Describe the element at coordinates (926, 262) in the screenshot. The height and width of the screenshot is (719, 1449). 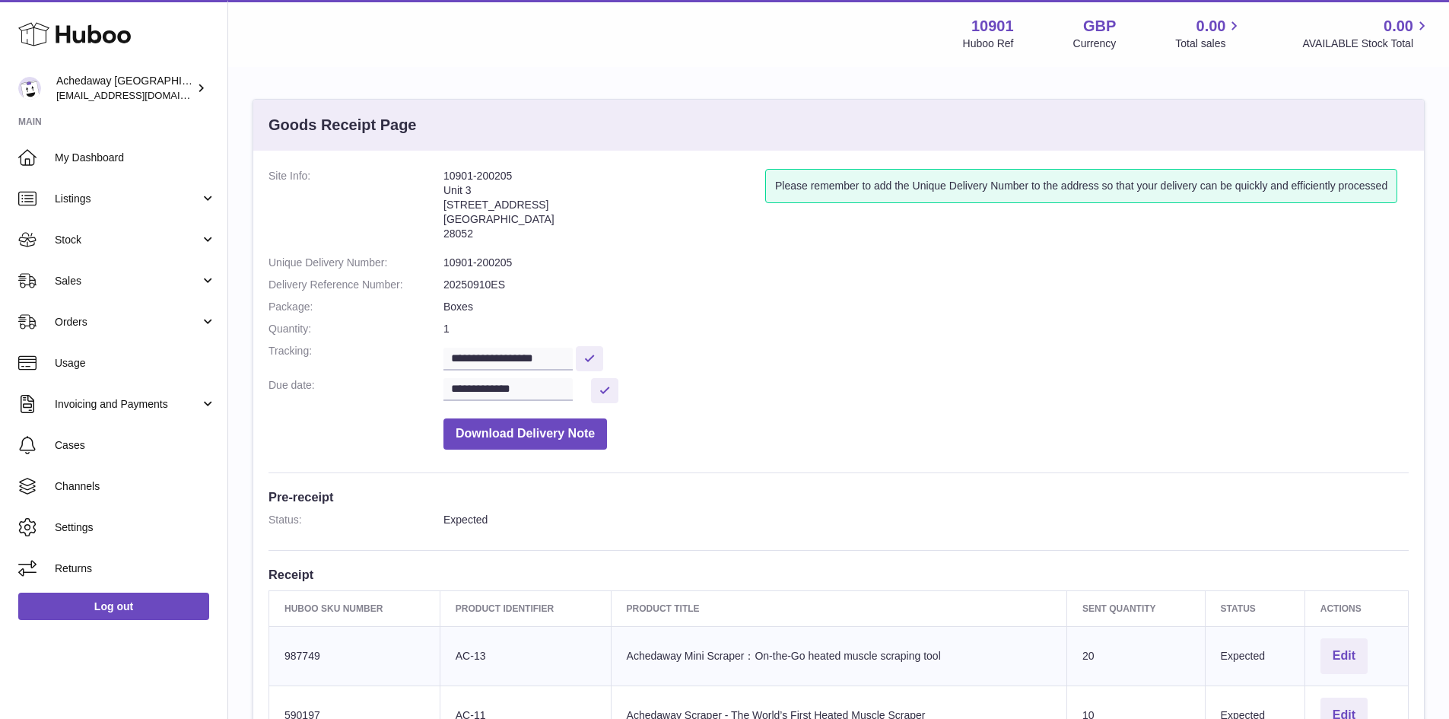
I see `dd: 10901-200205` at that location.